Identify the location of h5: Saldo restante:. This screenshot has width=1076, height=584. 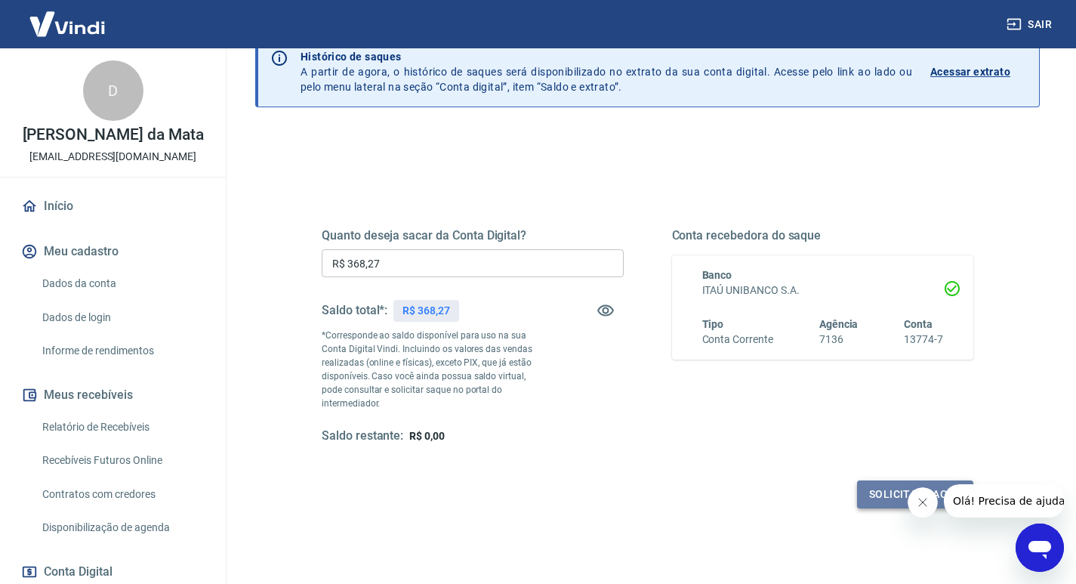
(363, 436).